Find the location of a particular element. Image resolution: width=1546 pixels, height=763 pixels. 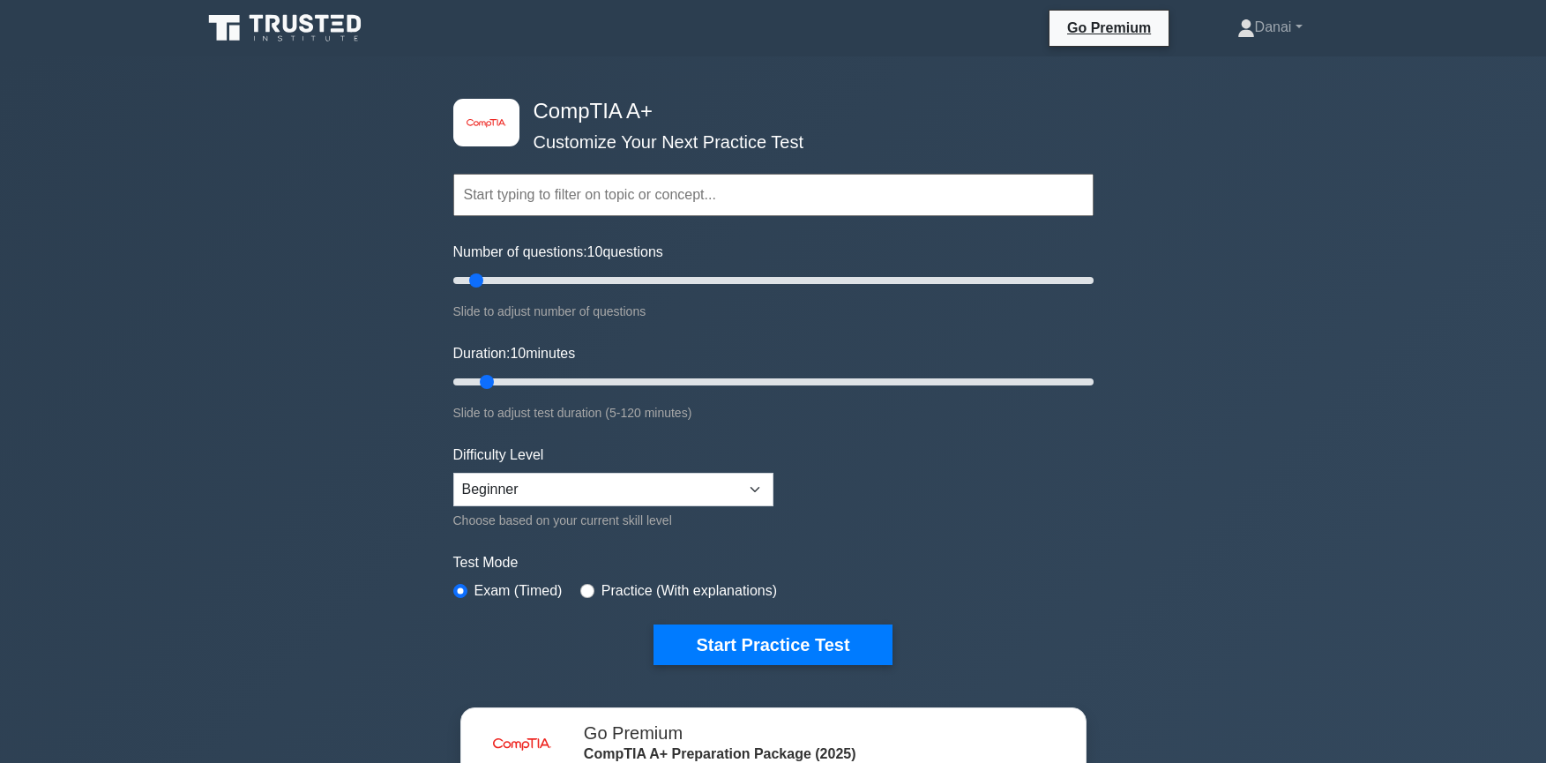

label: Exam (Timed) is located at coordinates (518, 591).